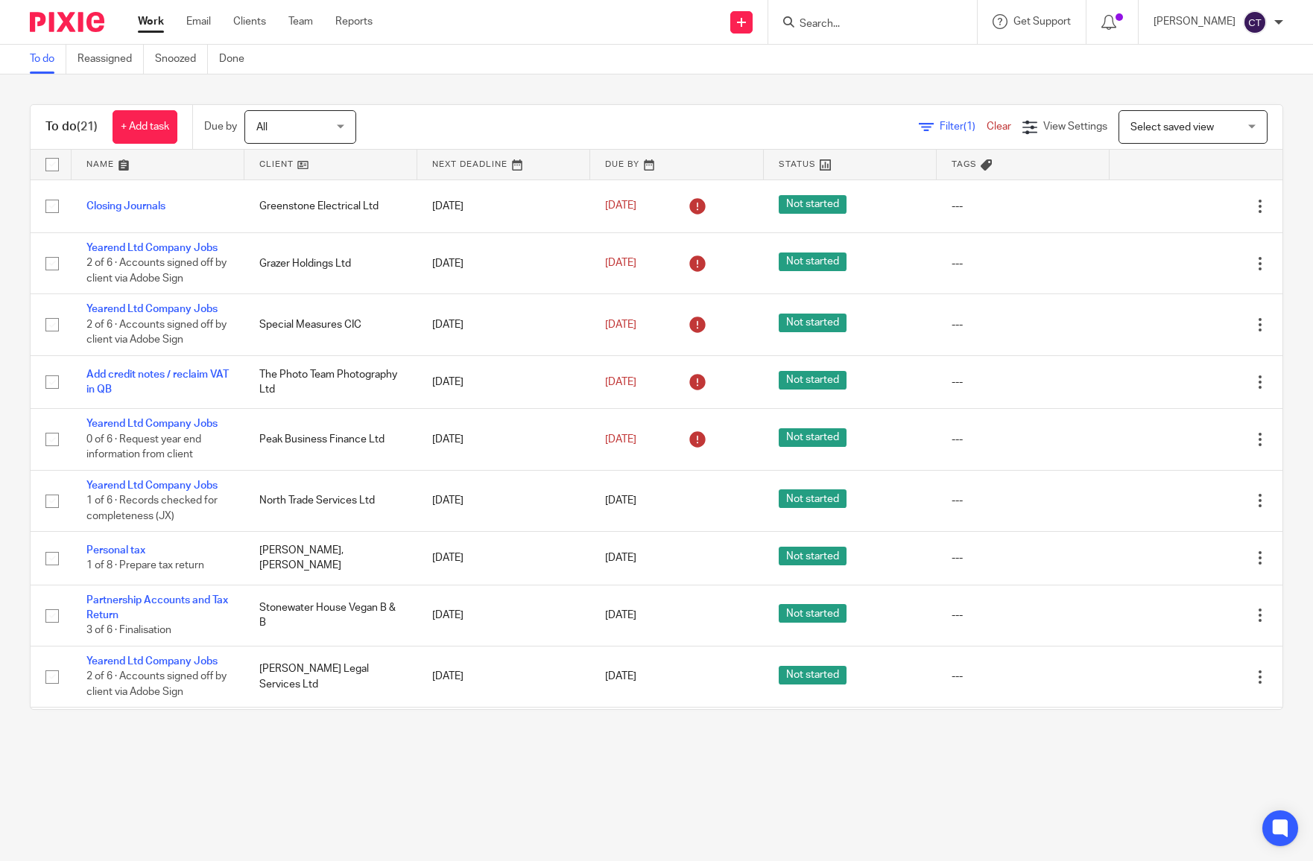  What do you see at coordinates (198, 22) in the screenshot?
I see `a: Email` at bounding box center [198, 22].